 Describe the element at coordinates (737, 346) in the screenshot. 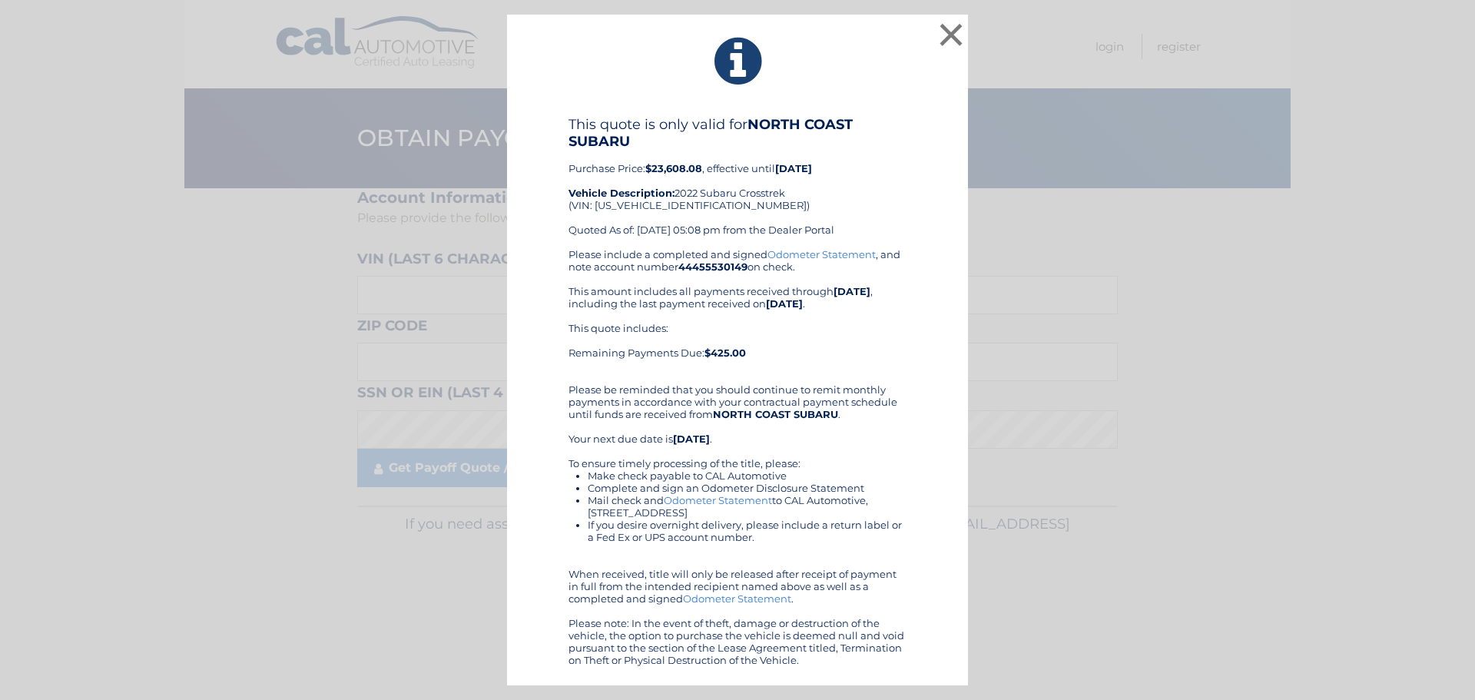

I see `div: This quote includes: Remaining Payments Due:` at that location.